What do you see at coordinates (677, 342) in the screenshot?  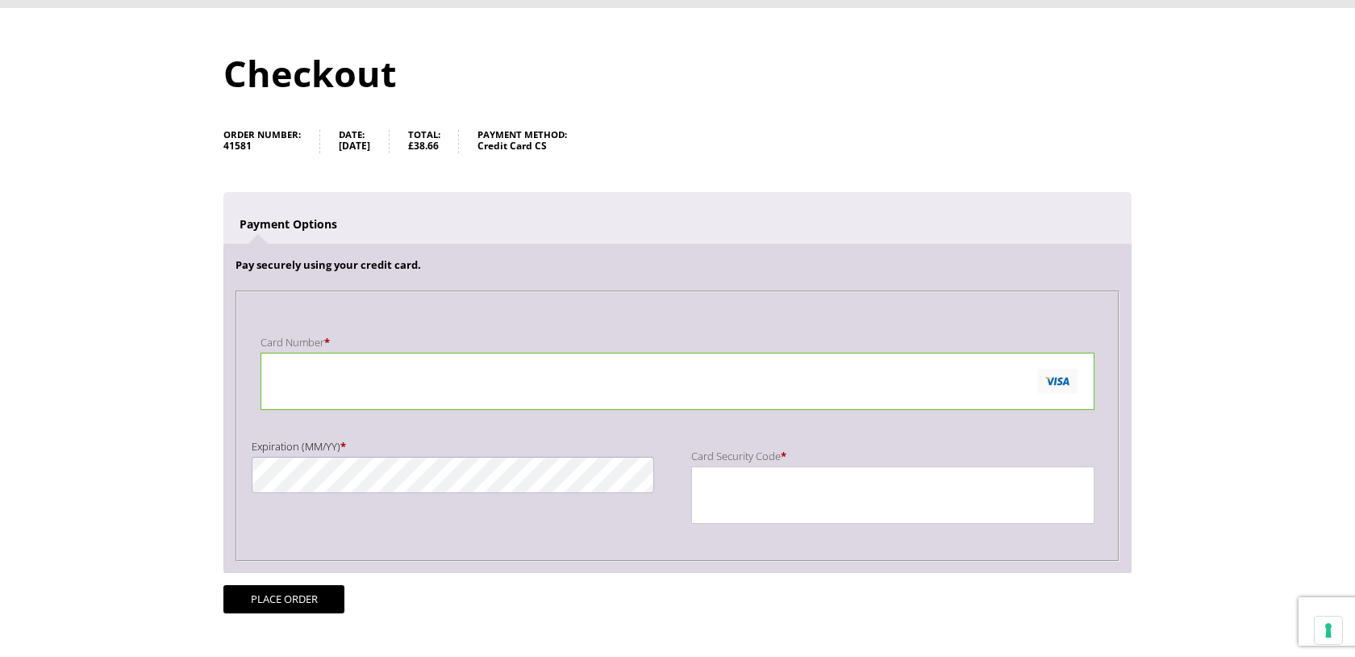 I see `label: Card Number` at bounding box center [677, 342].